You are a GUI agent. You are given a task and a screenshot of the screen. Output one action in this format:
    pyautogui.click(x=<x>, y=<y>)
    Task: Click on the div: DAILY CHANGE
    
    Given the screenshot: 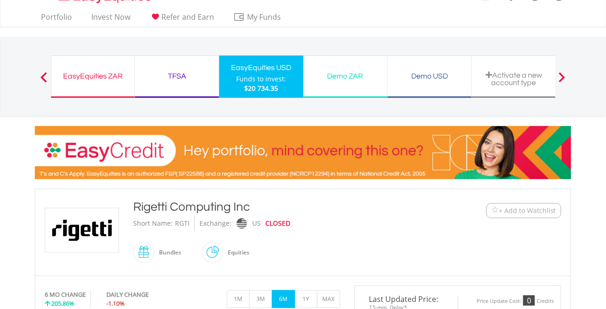 What is the action you would take?
    pyautogui.click(x=143, y=295)
    